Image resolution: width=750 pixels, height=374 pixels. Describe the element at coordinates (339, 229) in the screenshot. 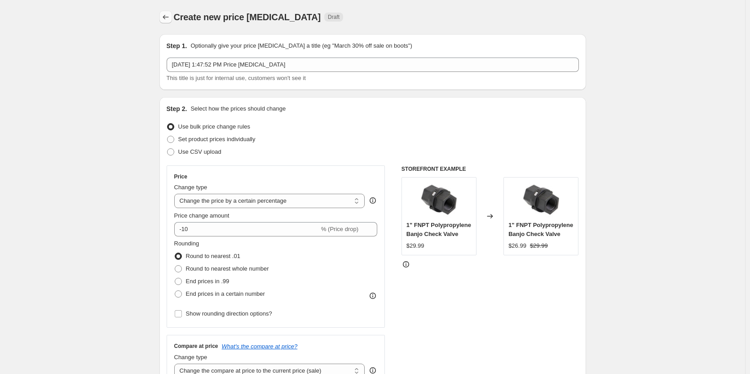

I see `span: % (Price drop)` at that location.